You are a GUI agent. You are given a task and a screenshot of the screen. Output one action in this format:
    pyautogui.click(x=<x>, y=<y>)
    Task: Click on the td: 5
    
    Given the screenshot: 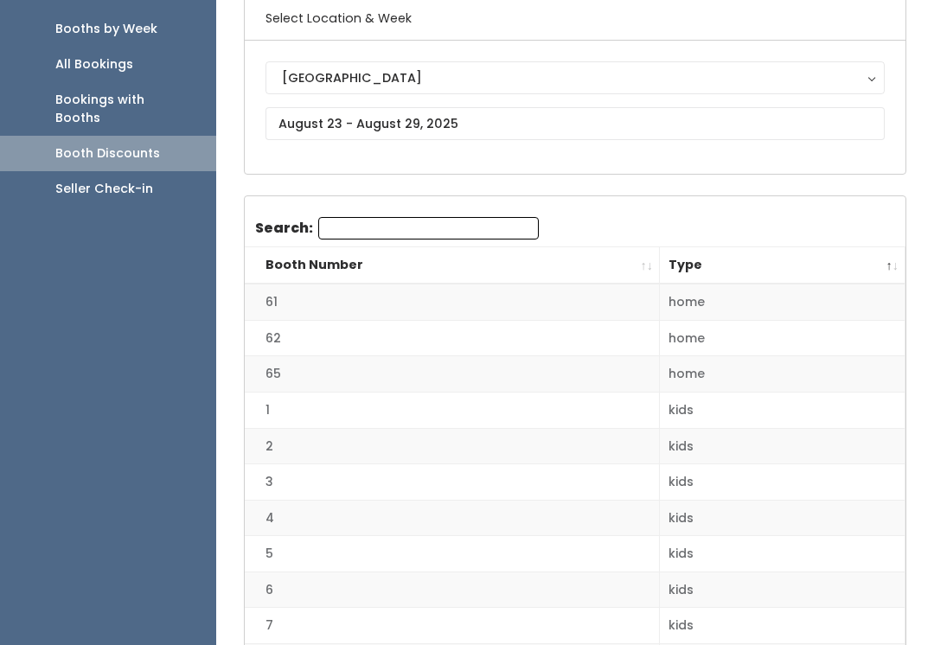 What is the action you would take?
    pyautogui.click(x=452, y=554)
    